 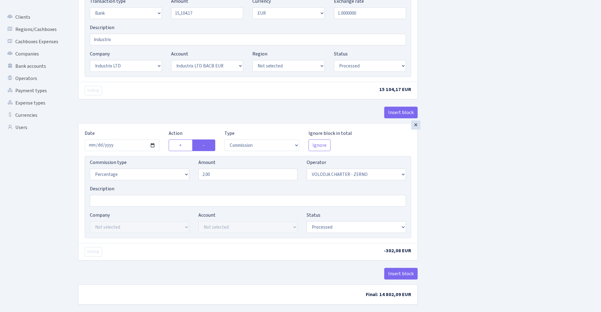 I want to click on a: Bank accounts, so click(x=34, y=66).